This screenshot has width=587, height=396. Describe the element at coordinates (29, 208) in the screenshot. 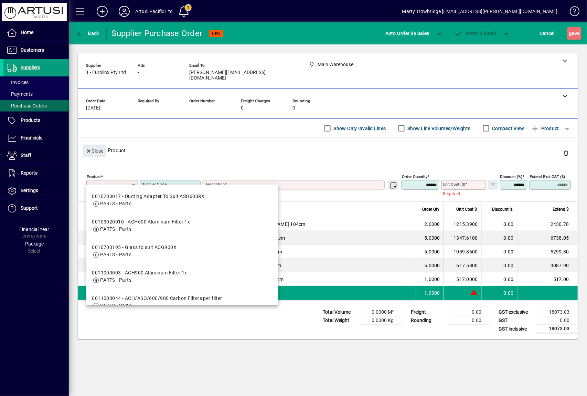

I see `span: Support` at that location.